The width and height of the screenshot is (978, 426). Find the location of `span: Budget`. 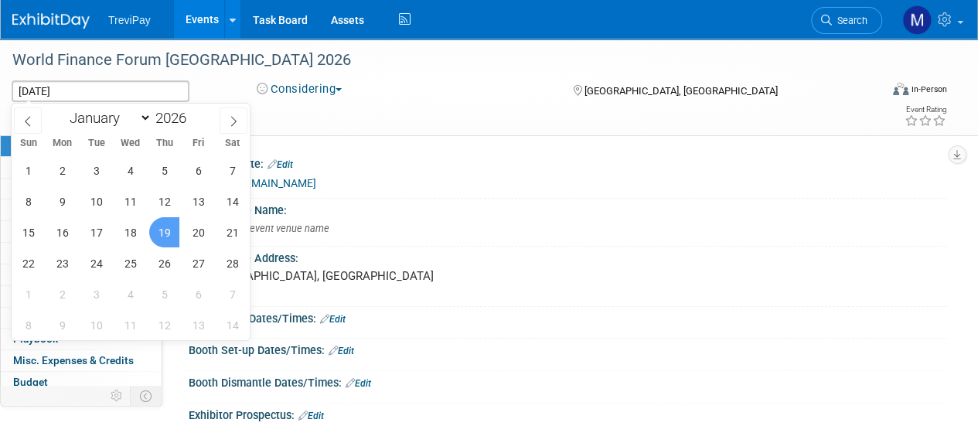

span: Budget is located at coordinates (30, 382).